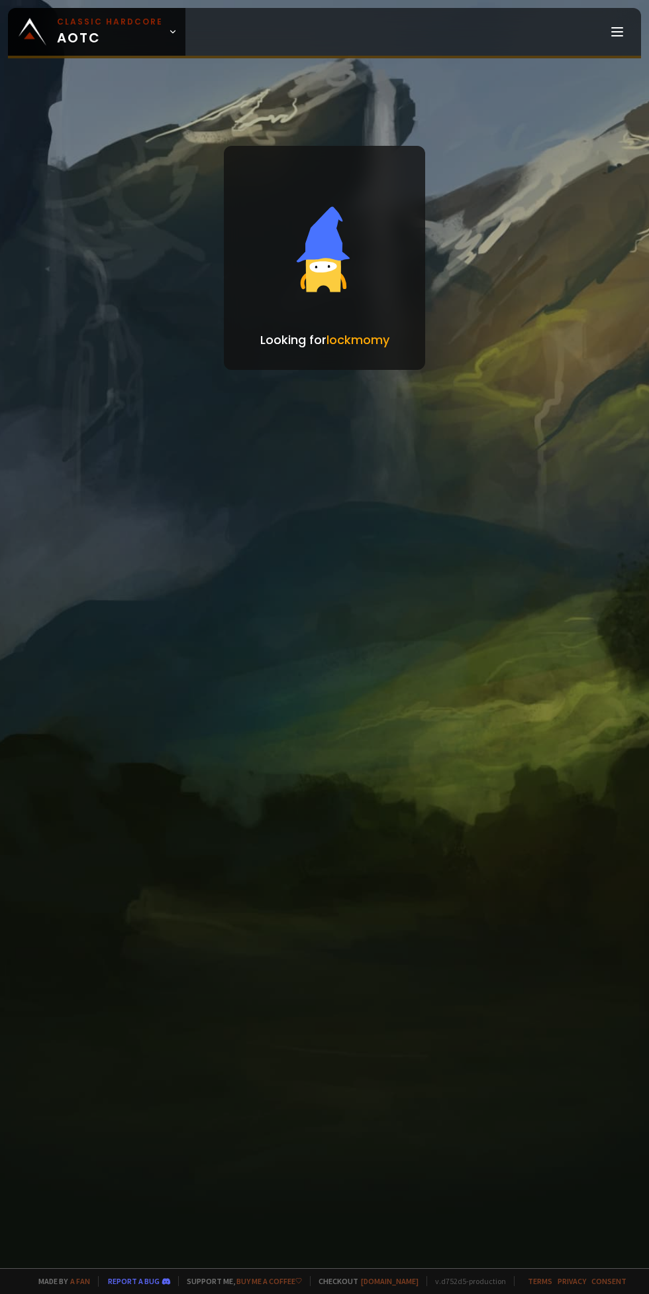 The height and width of the screenshot is (1294, 649). What do you see at coordinates (134, 1280) in the screenshot?
I see `a: Report a bug` at bounding box center [134, 1280].